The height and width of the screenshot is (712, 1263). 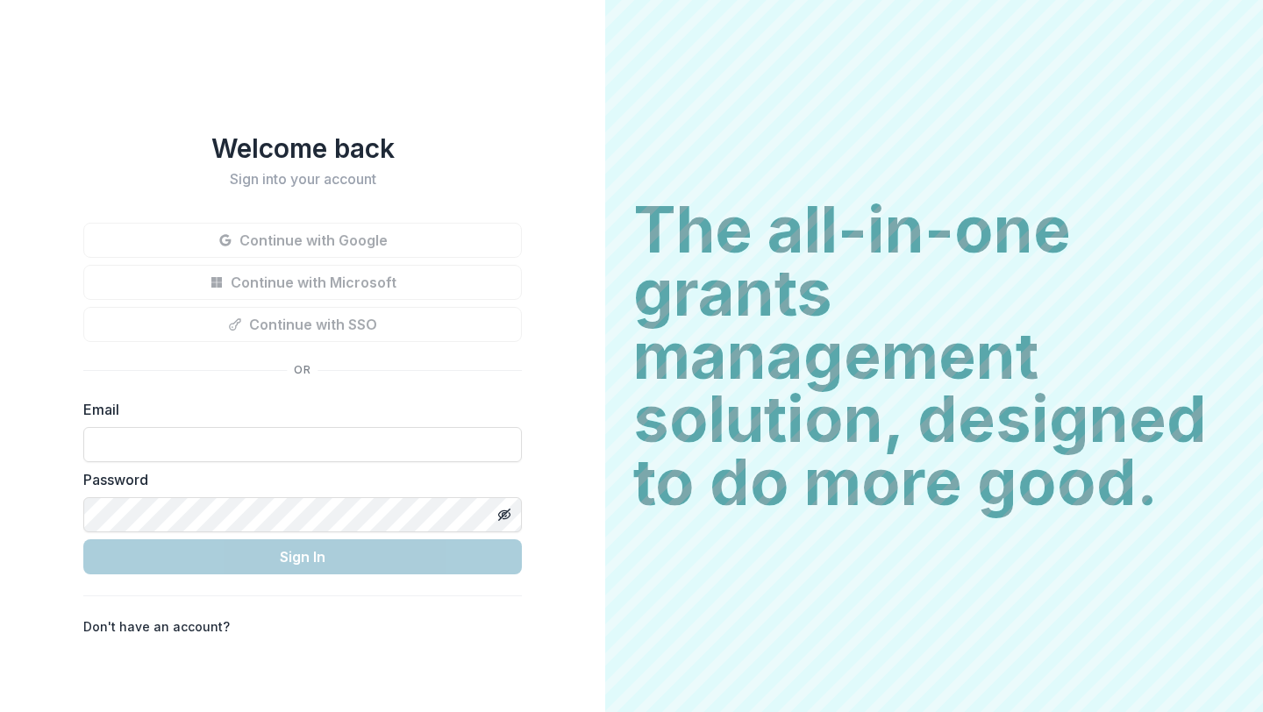 What do you see at coordinates (303, 282) in the screenshot?
I see `button: Continue with Microsoft` at bounding box center [303, 282].